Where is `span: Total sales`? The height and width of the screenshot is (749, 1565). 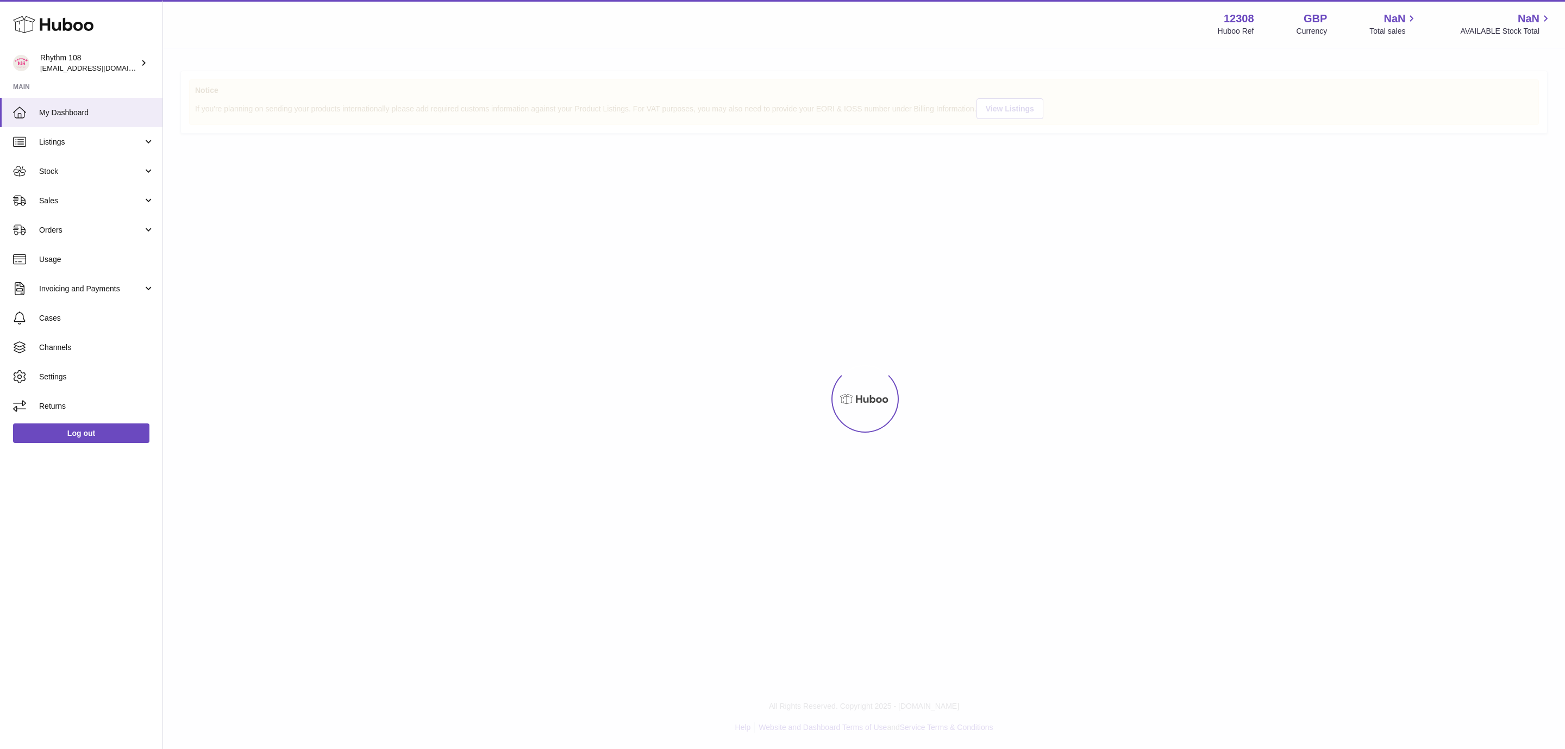
span: Total sales is located at coordinates (1394, 31).